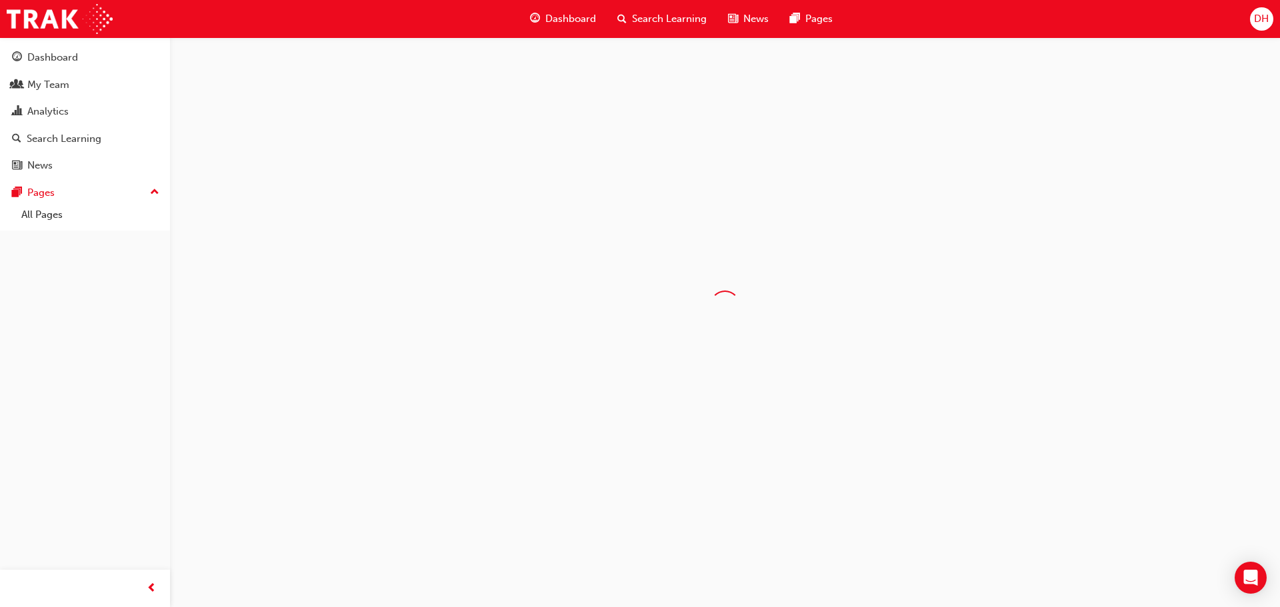 The width and height of the screenshot is (1280, 607). What do you see at coordinates (563, 19) in the screenshot?
I see `a: guage-iconDashboard` at bounding box center [563, 19].